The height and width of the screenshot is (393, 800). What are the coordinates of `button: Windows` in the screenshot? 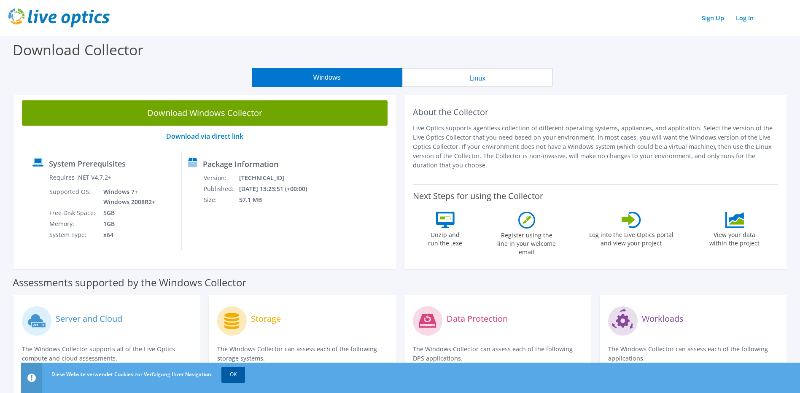 It's located at (327, 77).